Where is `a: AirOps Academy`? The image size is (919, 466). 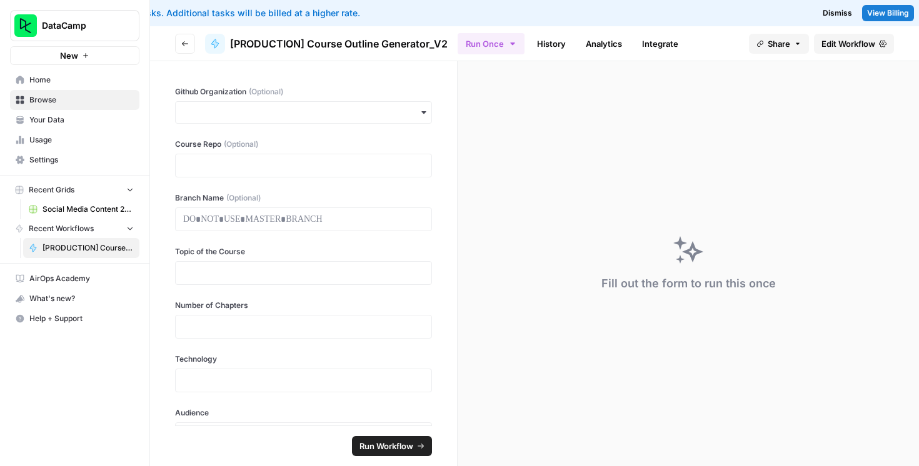
a: AirOps Academy is located at coordinates (74, 279).